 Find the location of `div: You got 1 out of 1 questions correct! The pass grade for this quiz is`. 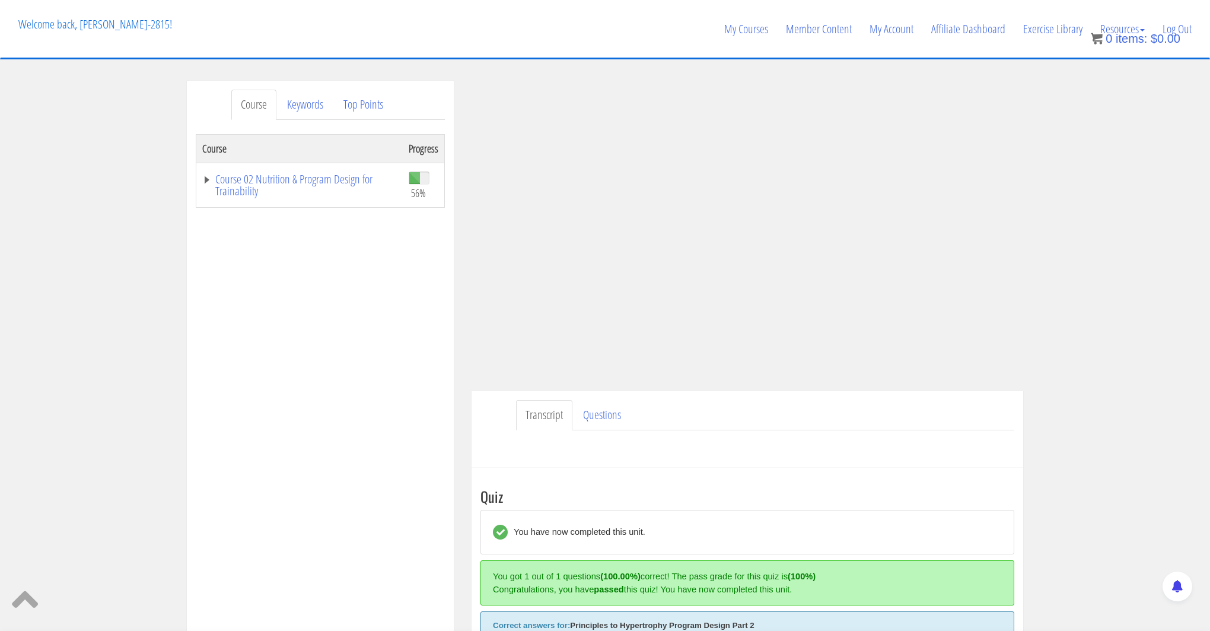

div: You got 1 out of 1 questions correct! The pass grade for this quiz is is located at coordinates (744, 576).